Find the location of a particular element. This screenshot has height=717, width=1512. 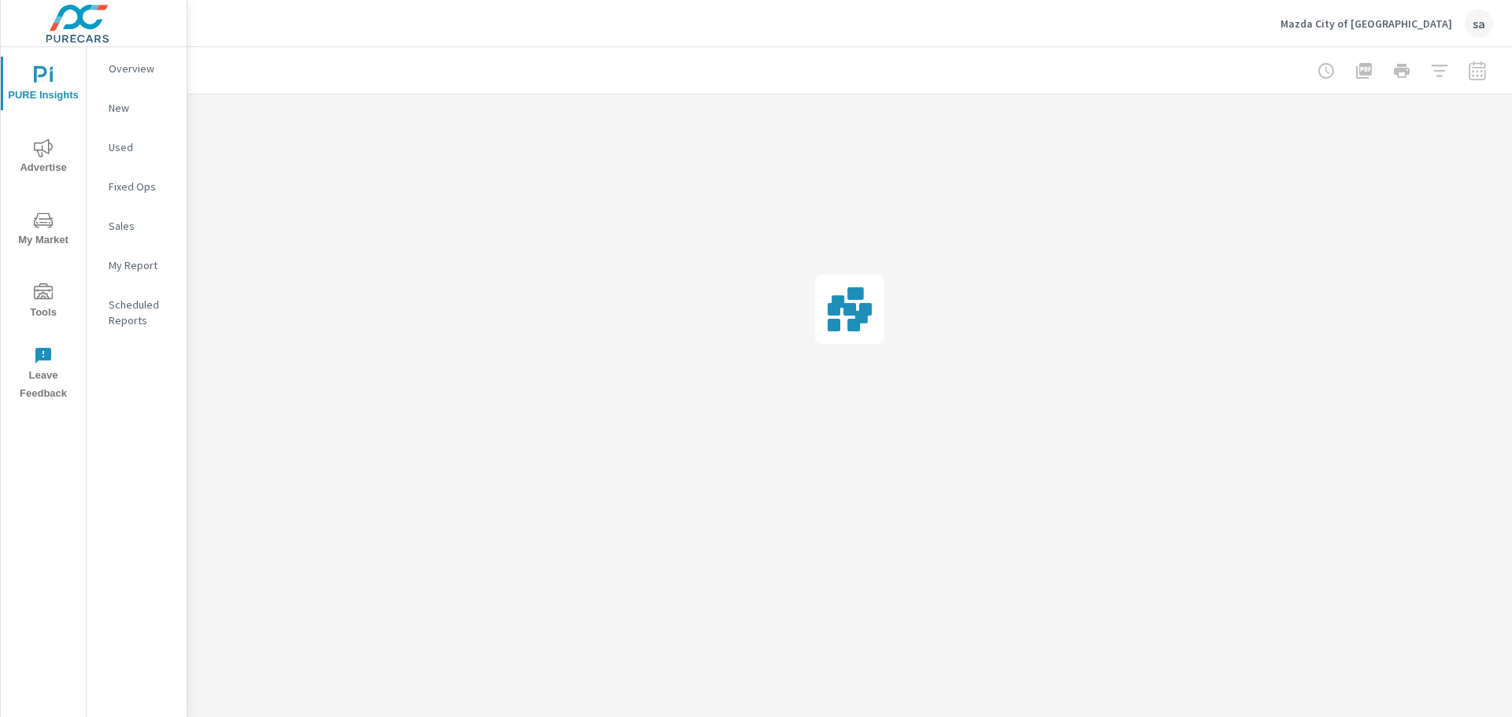

div: nav menu is located at coordinates (43, 228).